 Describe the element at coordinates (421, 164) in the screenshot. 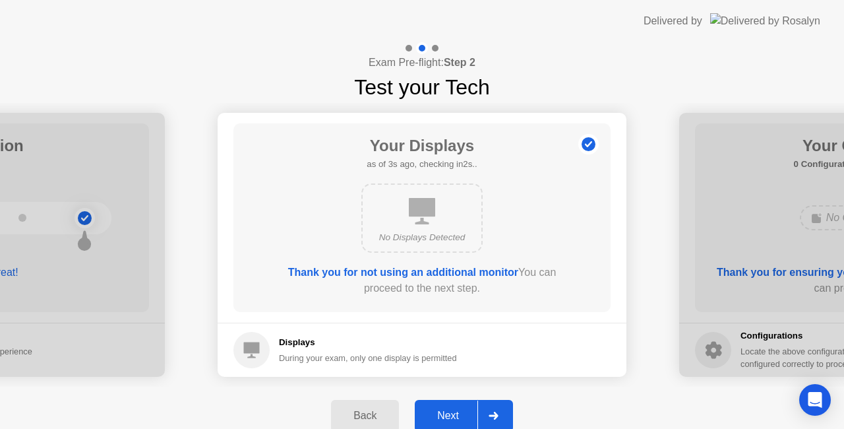

I see `h5: as of 3s ago, checking in2s..` at that location.